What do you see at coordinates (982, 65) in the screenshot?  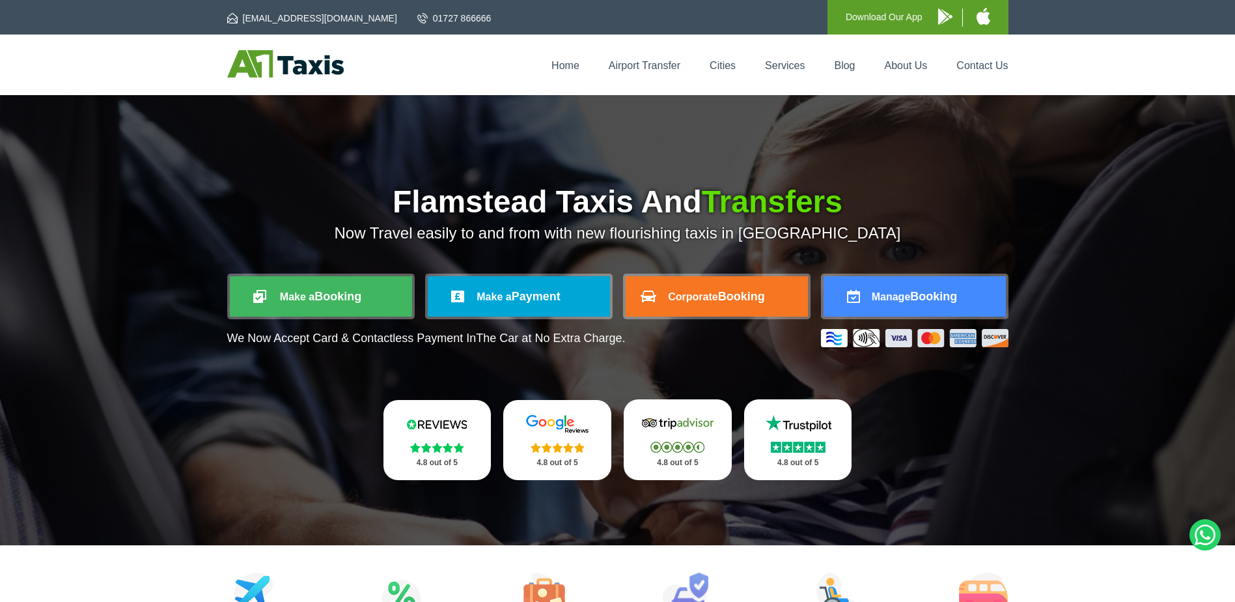 I see `a: Contact Us` at bounding box center [982, 65].